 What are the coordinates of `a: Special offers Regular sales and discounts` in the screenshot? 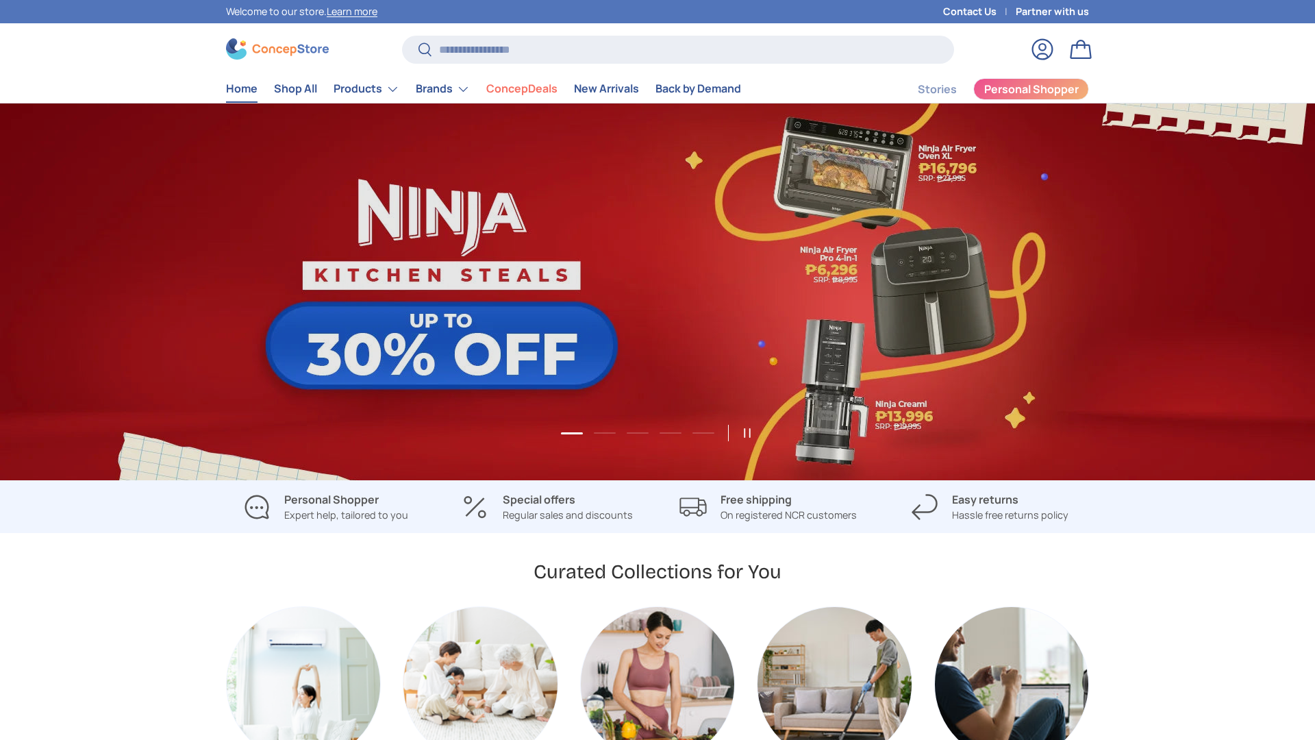 It's located at (547, 507).